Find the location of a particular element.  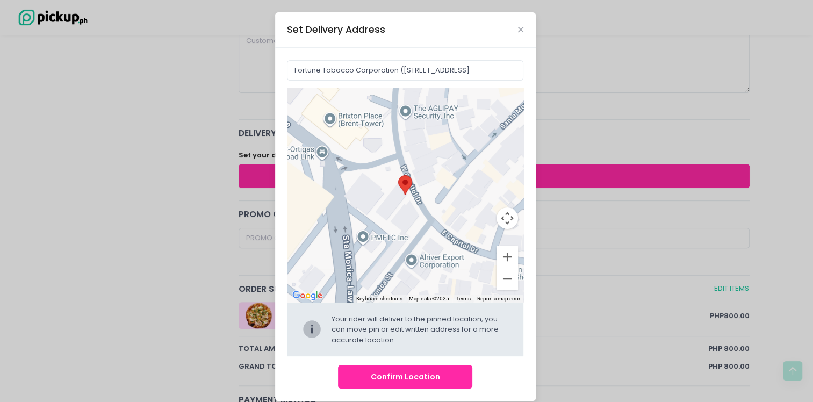

button: Close is located at coordinates (521, 30).